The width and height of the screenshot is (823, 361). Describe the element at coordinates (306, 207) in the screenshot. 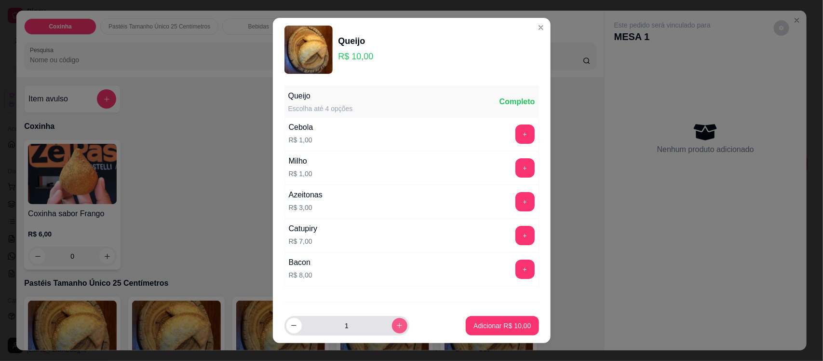

I see `p: R$ 3,00` at that location.